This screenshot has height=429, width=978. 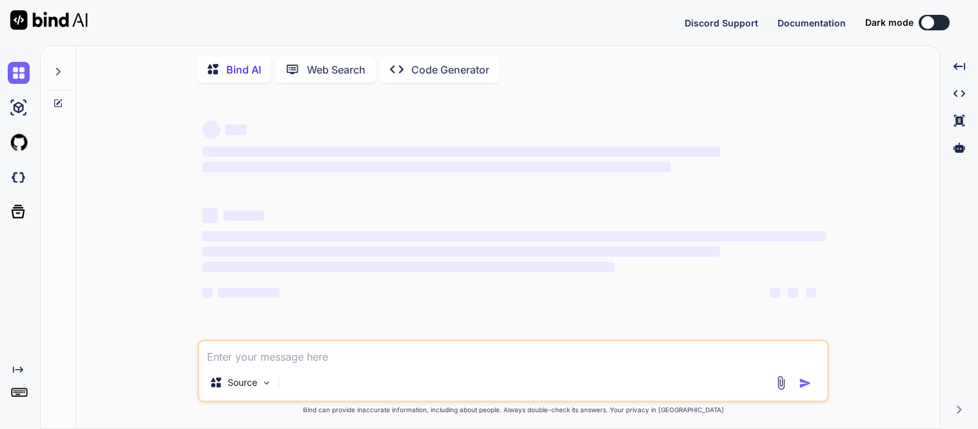 I want to click on span: Documentation, so click(x=812, y=23).